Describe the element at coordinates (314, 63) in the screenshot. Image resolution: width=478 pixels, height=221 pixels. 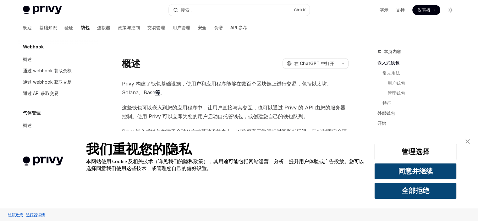
I see `font: 在 ChatGPT 中打开` at that location.